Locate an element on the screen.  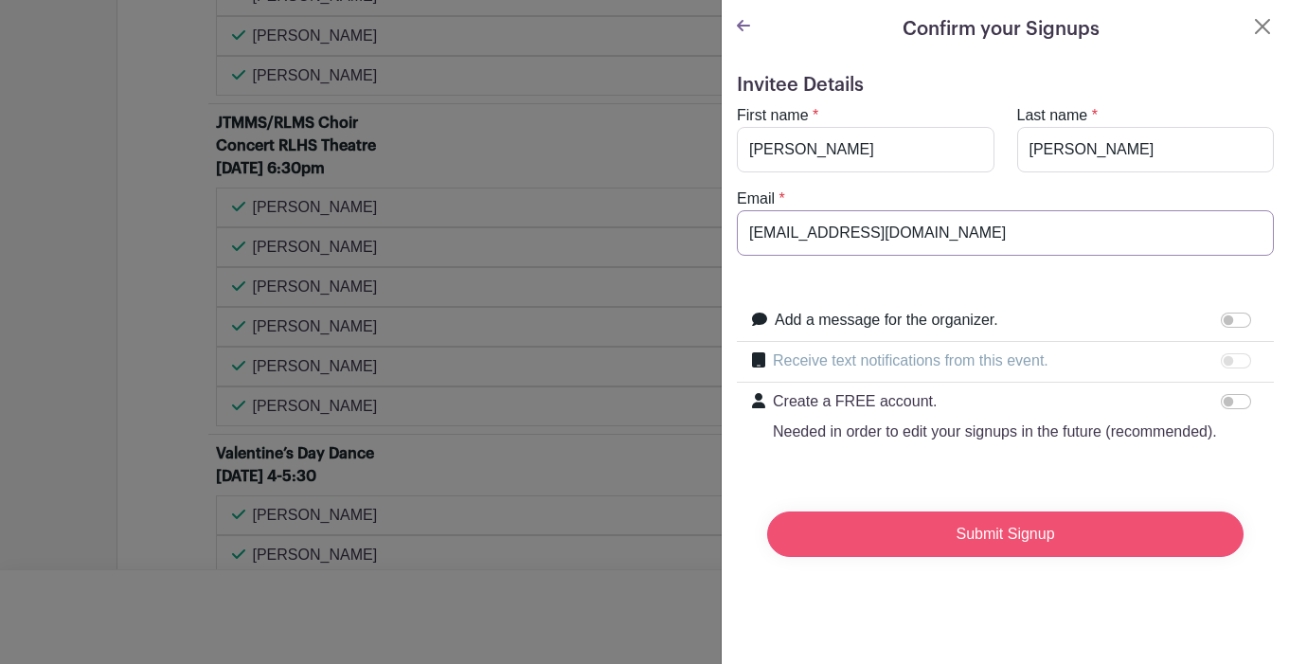
label: Add a message for the organizer. is located at coordinates (886, 320).